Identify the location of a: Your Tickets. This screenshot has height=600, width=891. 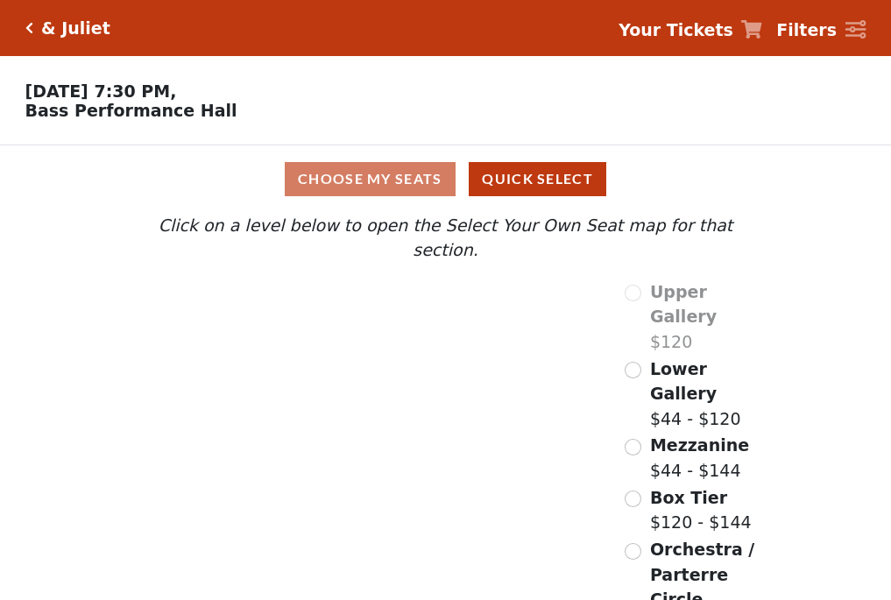
(690, 30).